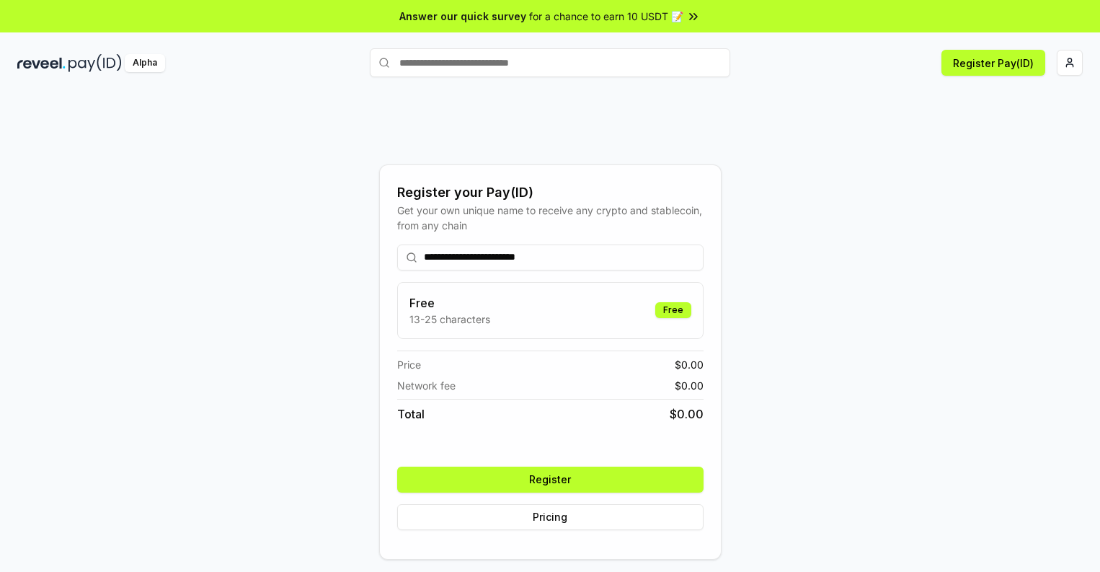 The height and width of the screenshot is (572, 1100). I want to click on div: Register your Pay(ID), so click(550, 192).